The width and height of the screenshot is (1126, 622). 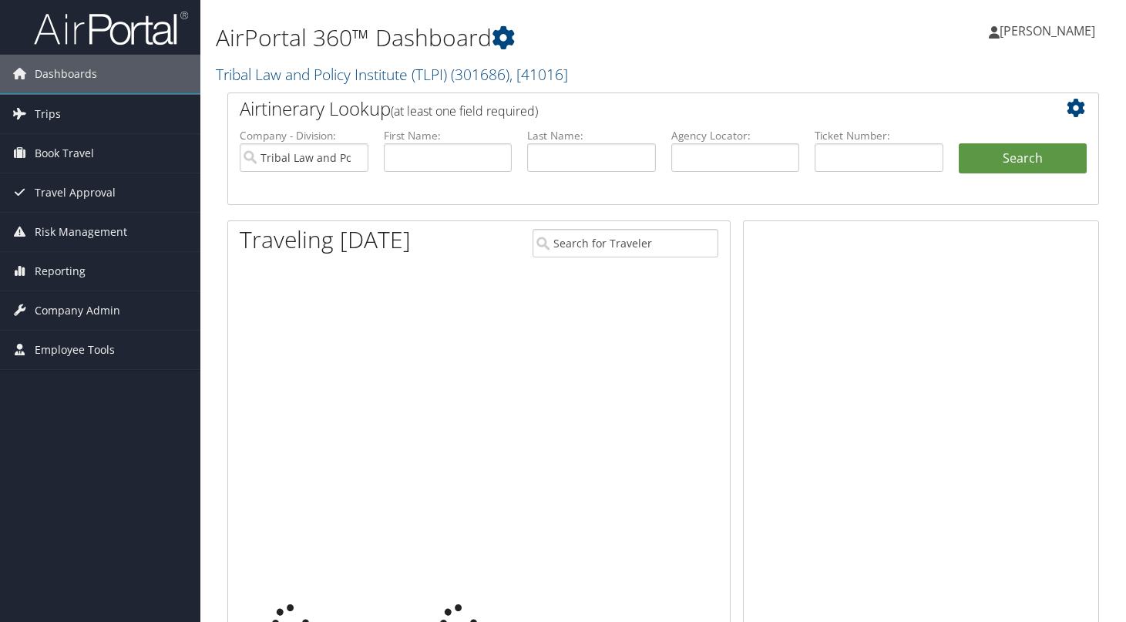 What do you see at coordinates (60, 271) in the screenshot?
I see `span: Reporting` at bounding box center [60, 271].